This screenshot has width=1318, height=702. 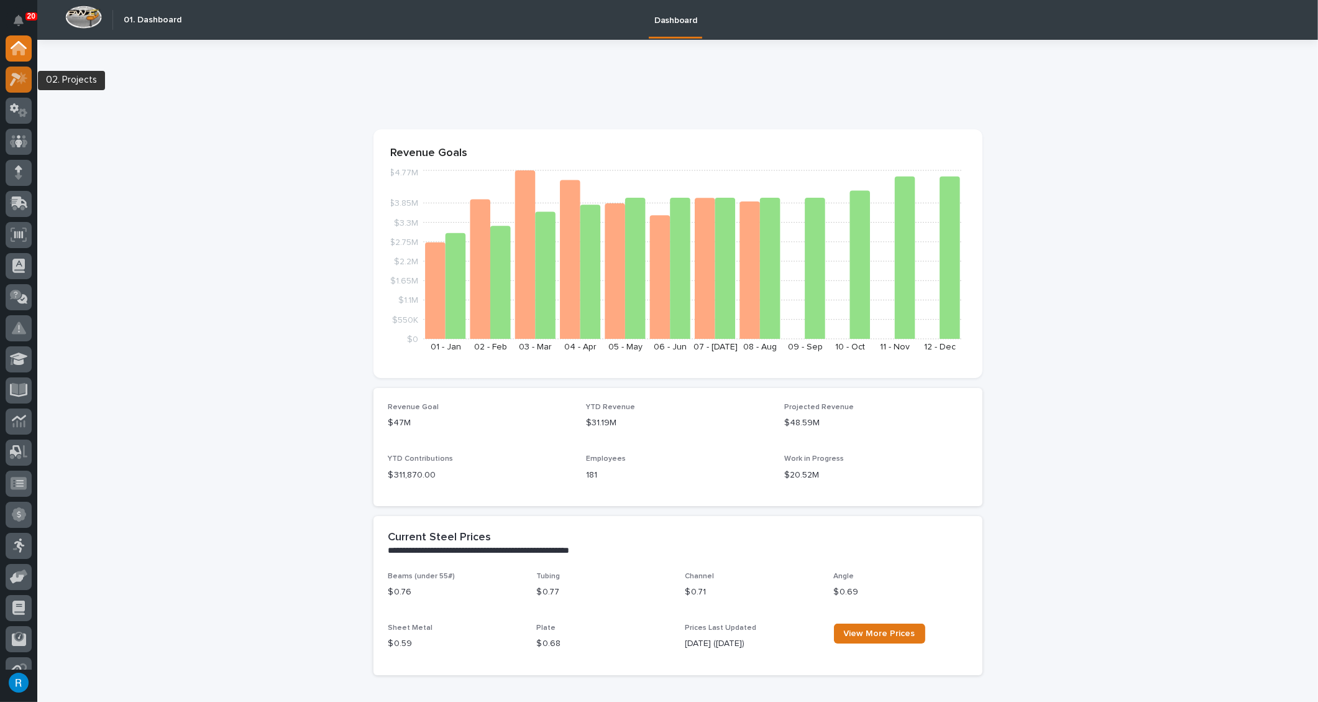 I want to click on p: $20.52M, so click(x=876, y=475).